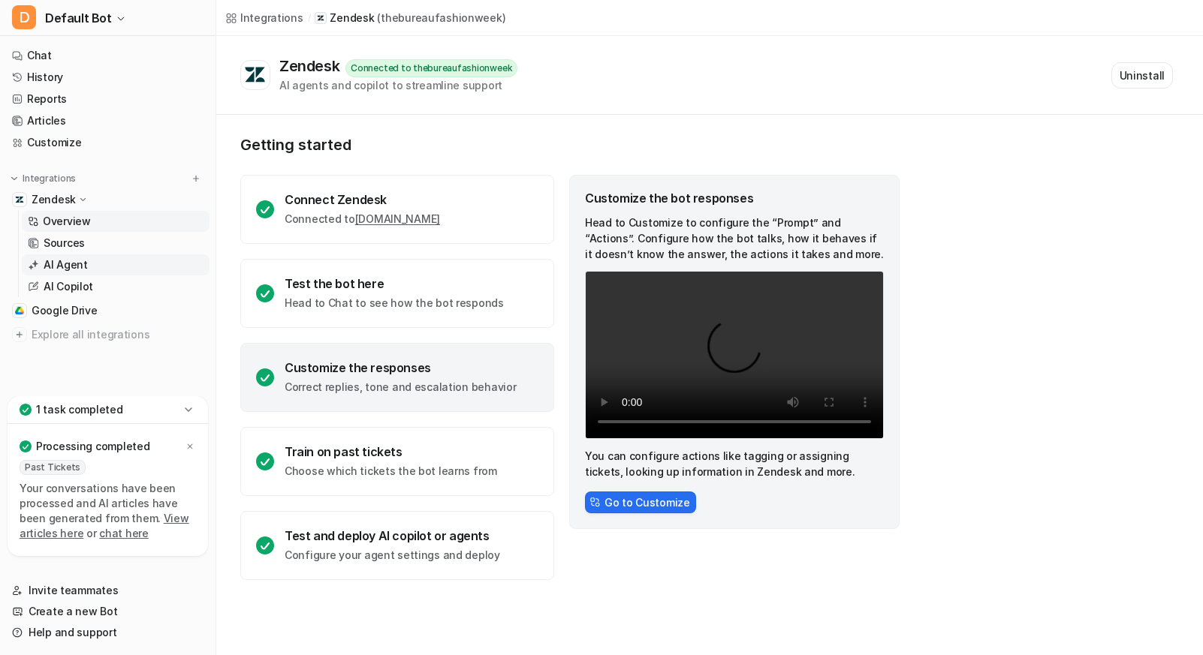  Describe the element at coordinates (116, 243) in the screenshot. I see `a: Sources` at that location.